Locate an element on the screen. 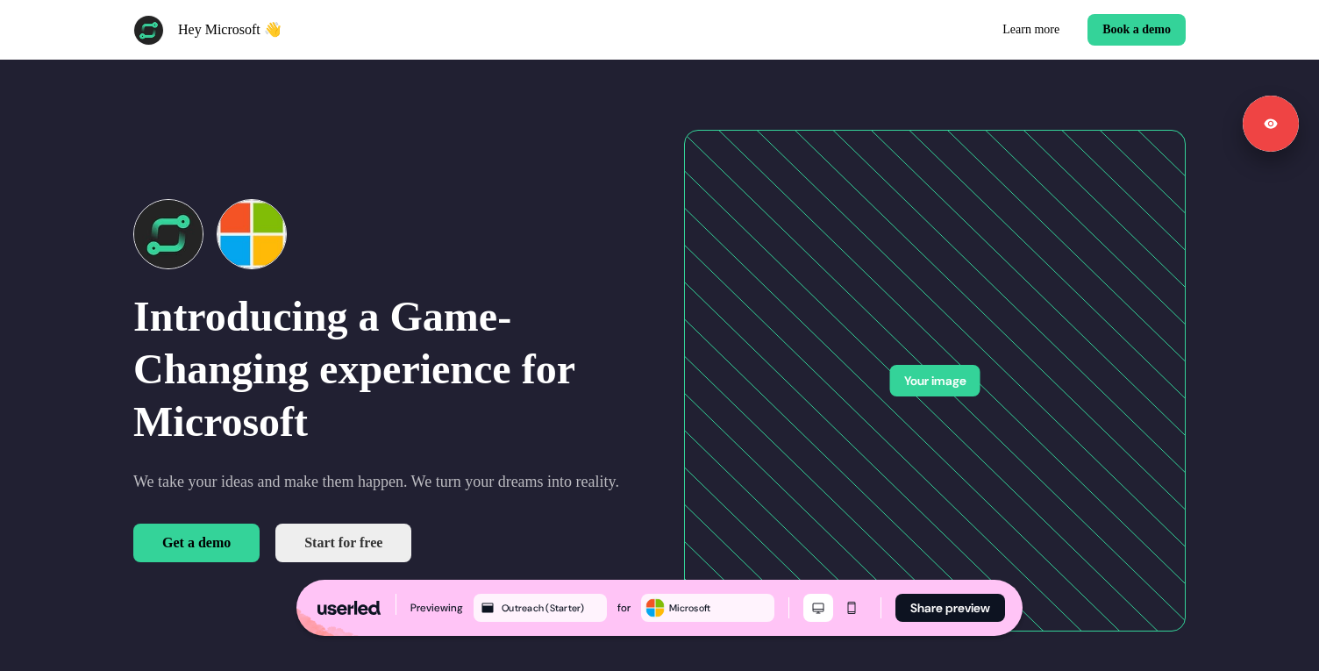 Image resolution: width=1319 pixels, height=671 pixels. button: Share preview is located at coordinates (950, 608).